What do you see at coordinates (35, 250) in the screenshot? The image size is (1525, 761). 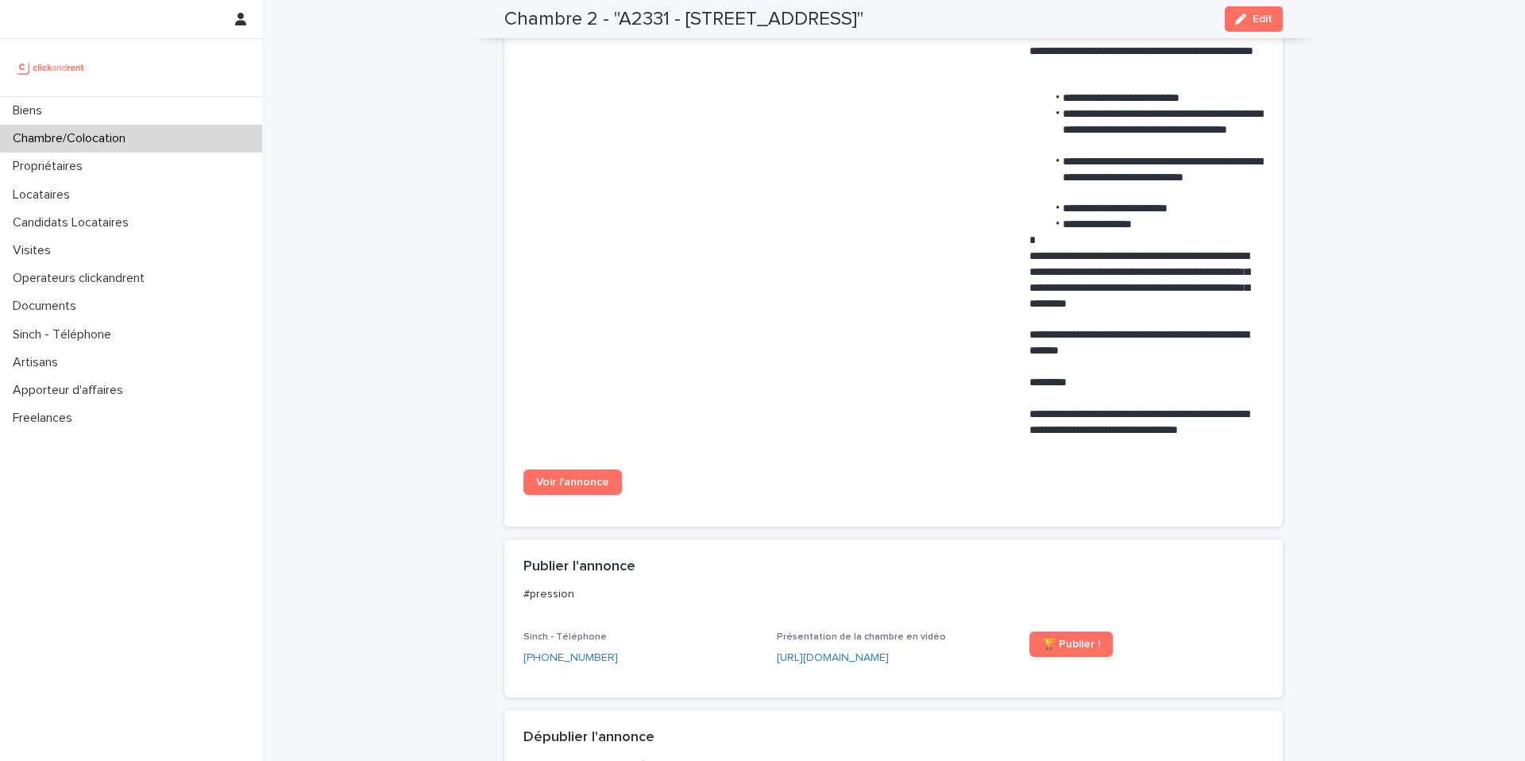 I see `p: Visites` at bounding box center [35, 250].